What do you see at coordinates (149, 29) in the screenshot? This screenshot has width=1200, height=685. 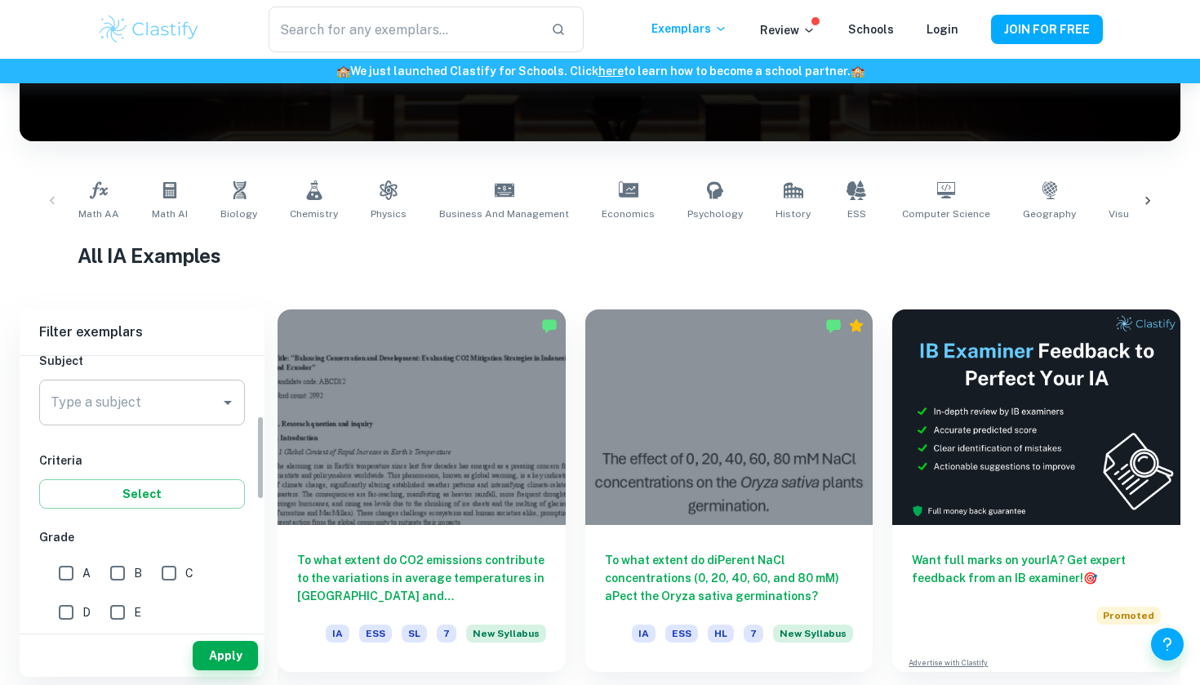 I see `a: Clastify logo` at bounding box center [149, 29].